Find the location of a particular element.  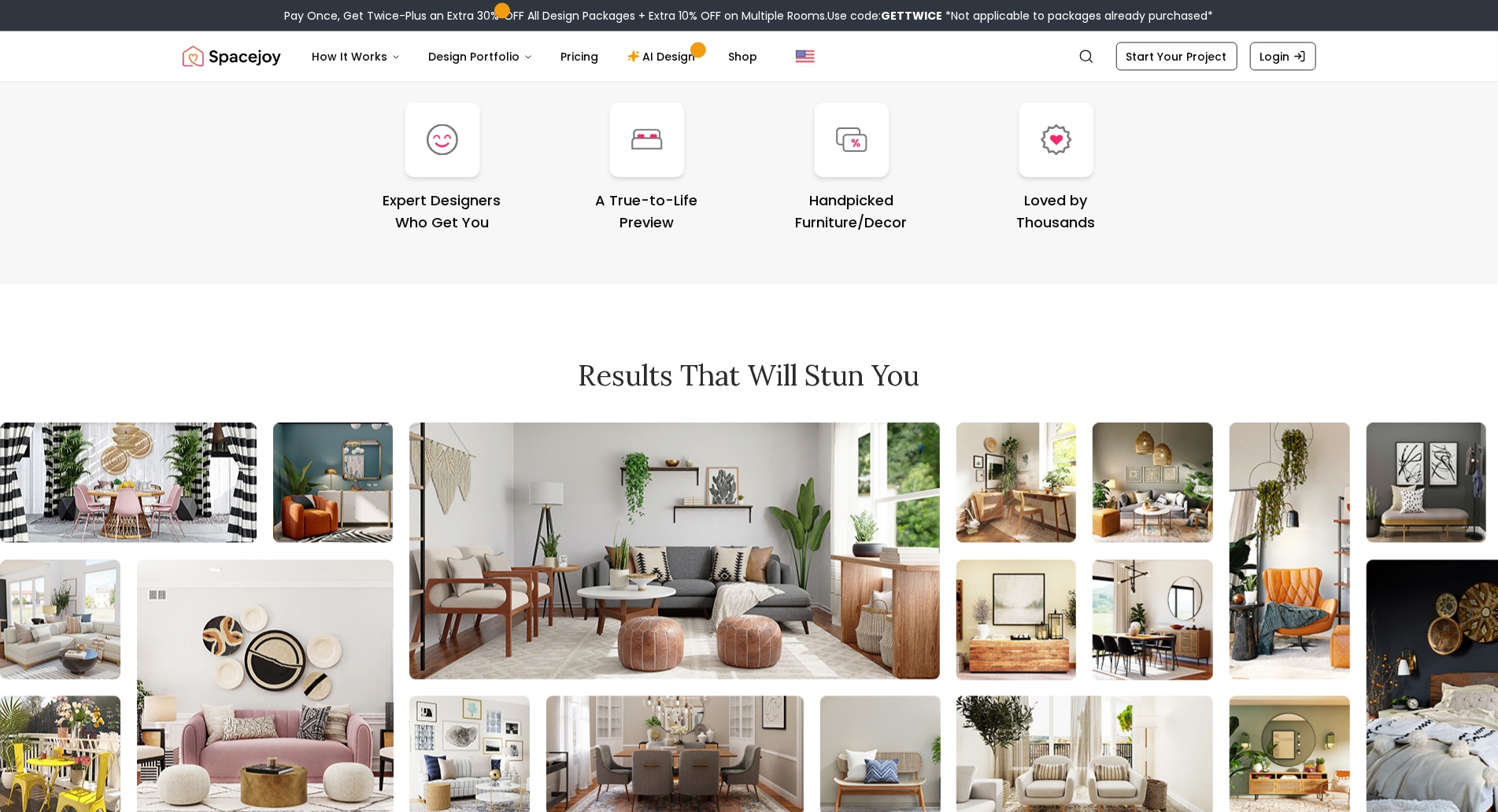

button: How It Works is located at coordinates (357, 57).